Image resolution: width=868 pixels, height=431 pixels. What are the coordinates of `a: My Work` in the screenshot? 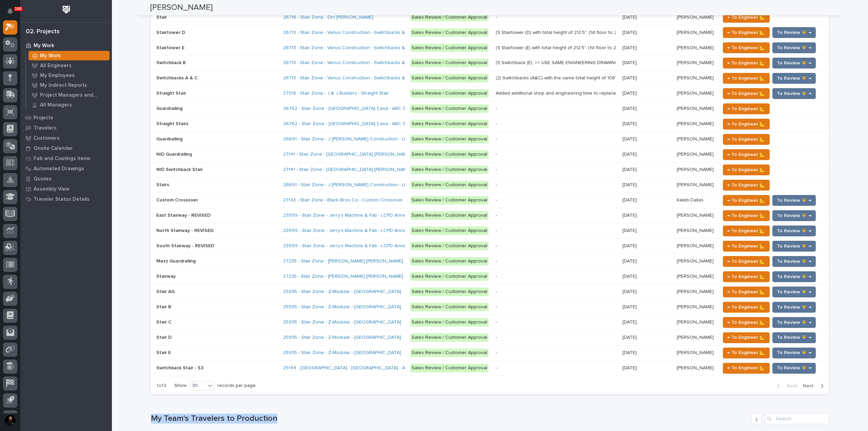 It's located at (66, 45).